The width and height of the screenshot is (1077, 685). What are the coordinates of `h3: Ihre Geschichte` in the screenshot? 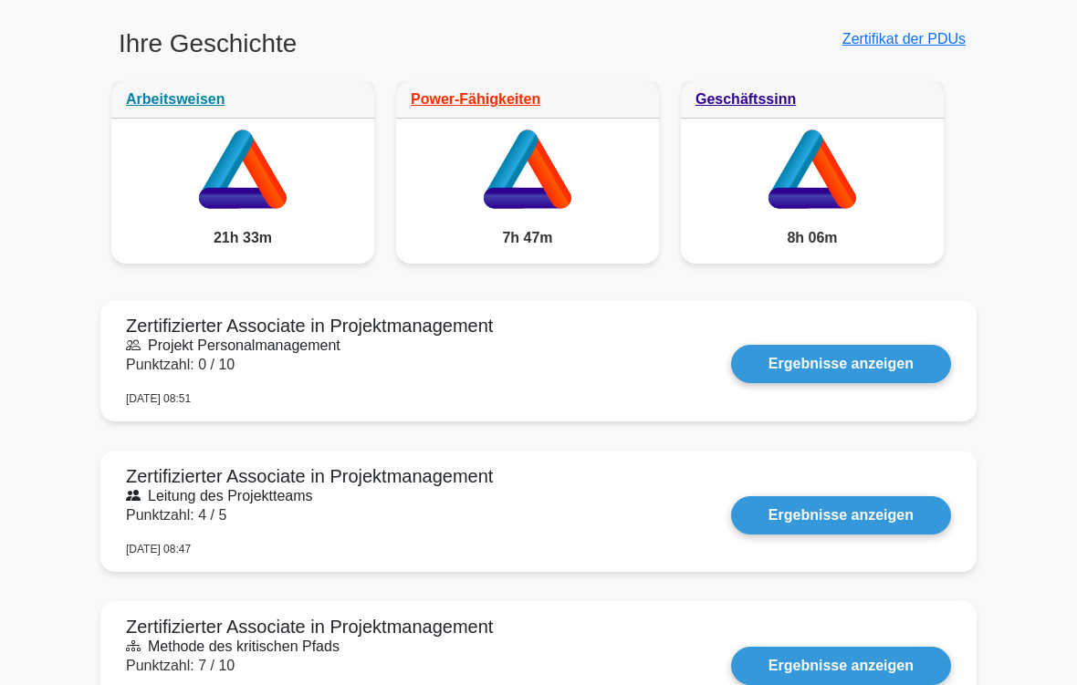 It's located at (319, 50).